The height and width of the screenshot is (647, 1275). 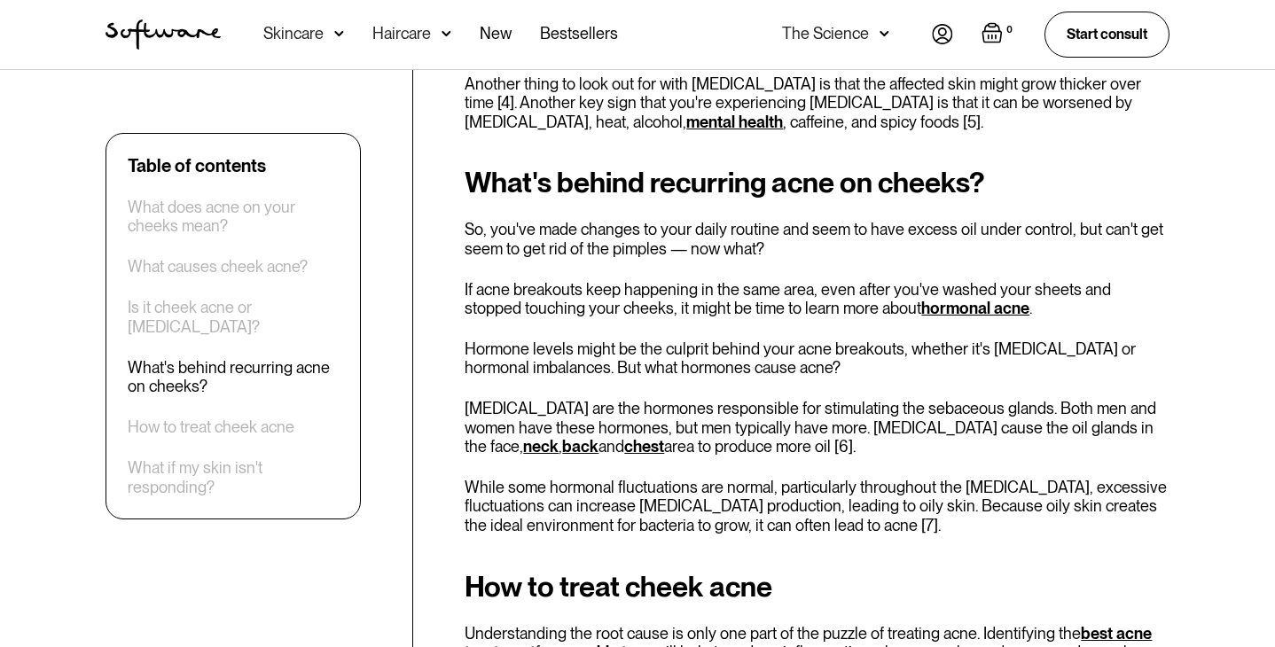 I want to click on p: So, you've made changes to your daily routine and seem to have excess oil under control, but can'..., so click(x=816, y=238).